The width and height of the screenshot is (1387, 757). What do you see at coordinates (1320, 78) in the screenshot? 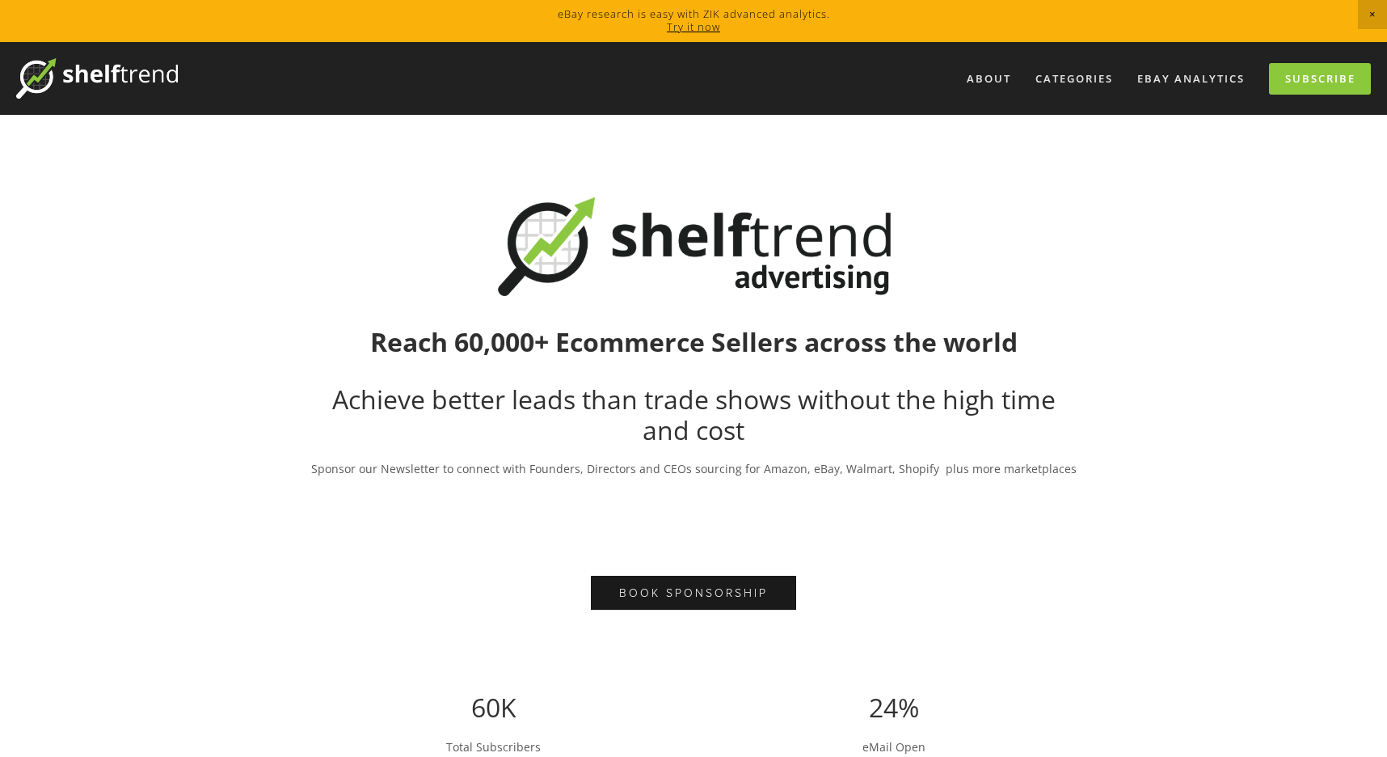
I see `a: Subscribe` at bounding box center [1320, 78].